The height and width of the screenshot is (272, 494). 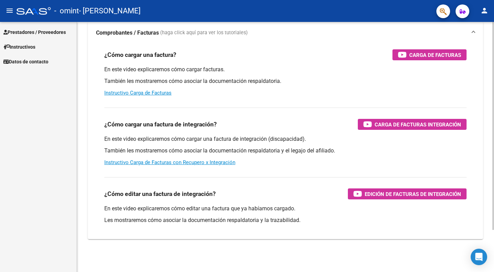 I want to click on mat-icon: person, so click(x=484, y=11).